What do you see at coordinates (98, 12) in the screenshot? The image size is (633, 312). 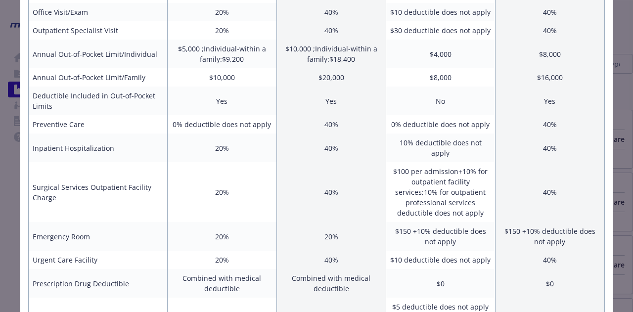 I see `td: Office Visit/Exam` at bounding box center [98, 12].